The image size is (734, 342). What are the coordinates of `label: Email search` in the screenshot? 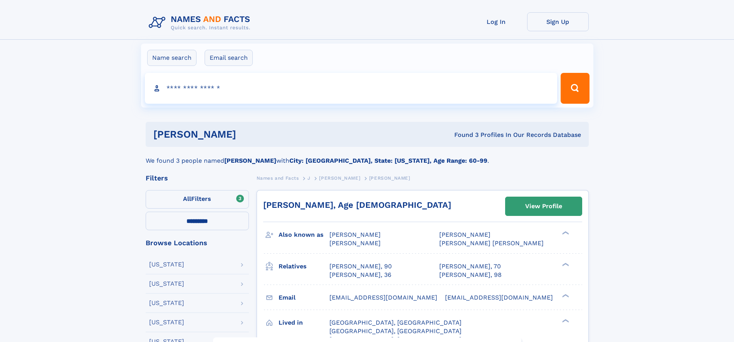 It's located at (228, 58).